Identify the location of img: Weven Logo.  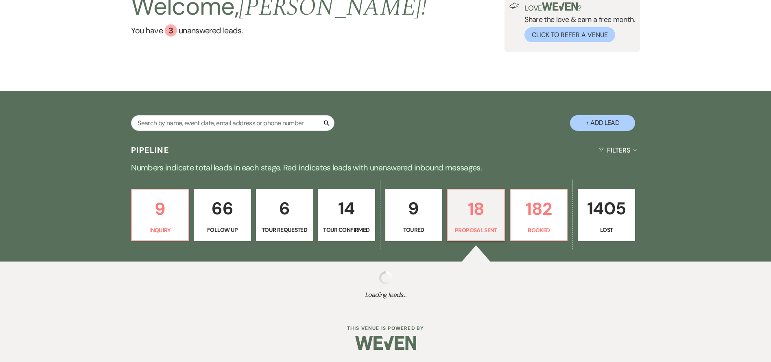
(386, 343).